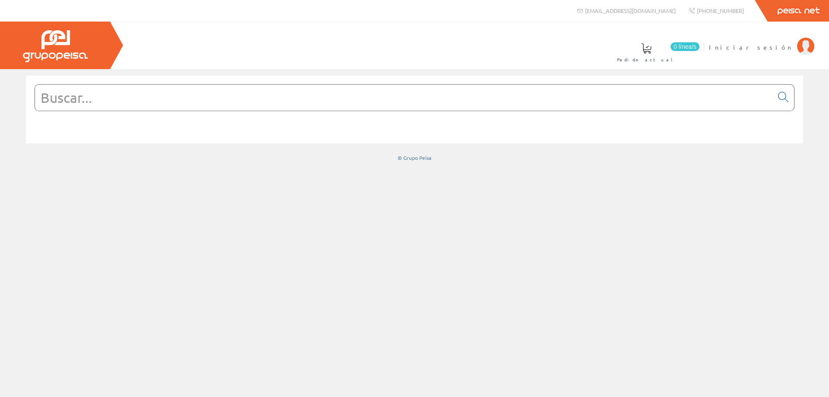  Describe the element at coordinates (414, 158) in the screenshot. I see `div: © Grupo Peisa` at that location.